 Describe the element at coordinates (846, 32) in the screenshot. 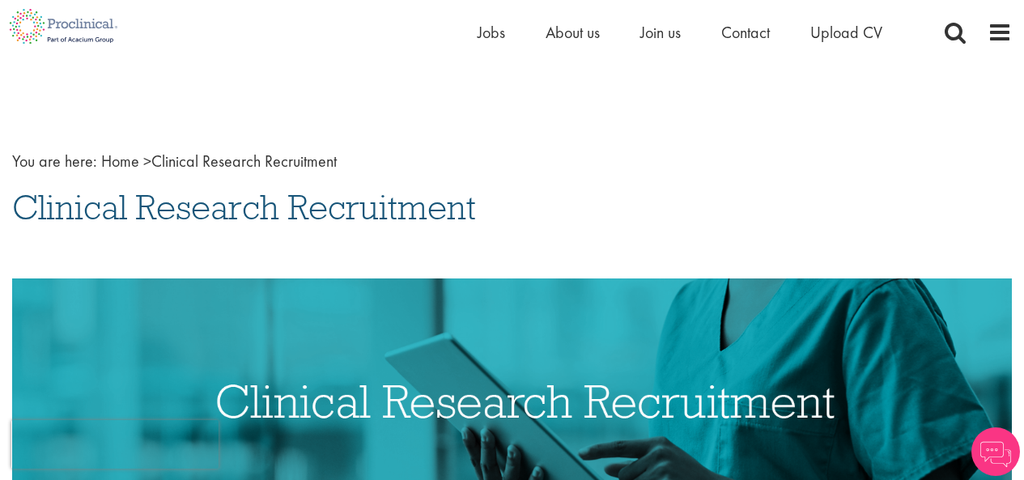

I see `span: Upload CV` at that location.